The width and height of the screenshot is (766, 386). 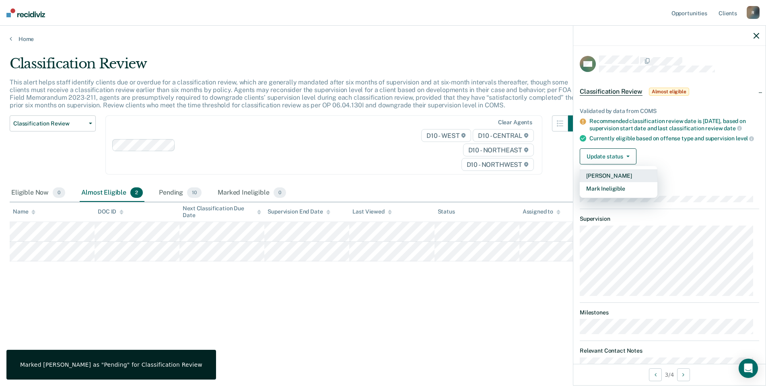 What do you see at coordinates (669, 92) in the screenshot?
I see `div: Classification ReviewAlmost eligible` at bounding box center [669, 92].